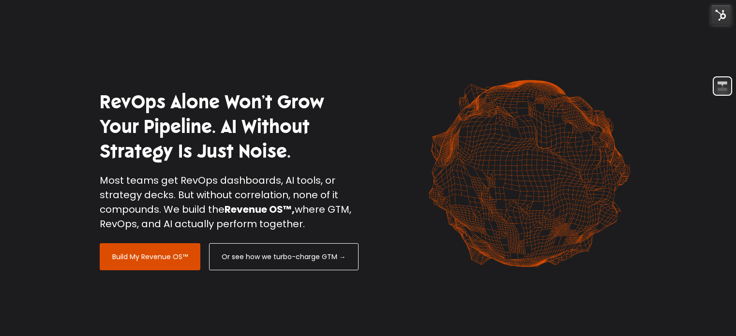 The image size is (736, 336). I want to click on strong: Revenue OS™,, so click(259, 210).